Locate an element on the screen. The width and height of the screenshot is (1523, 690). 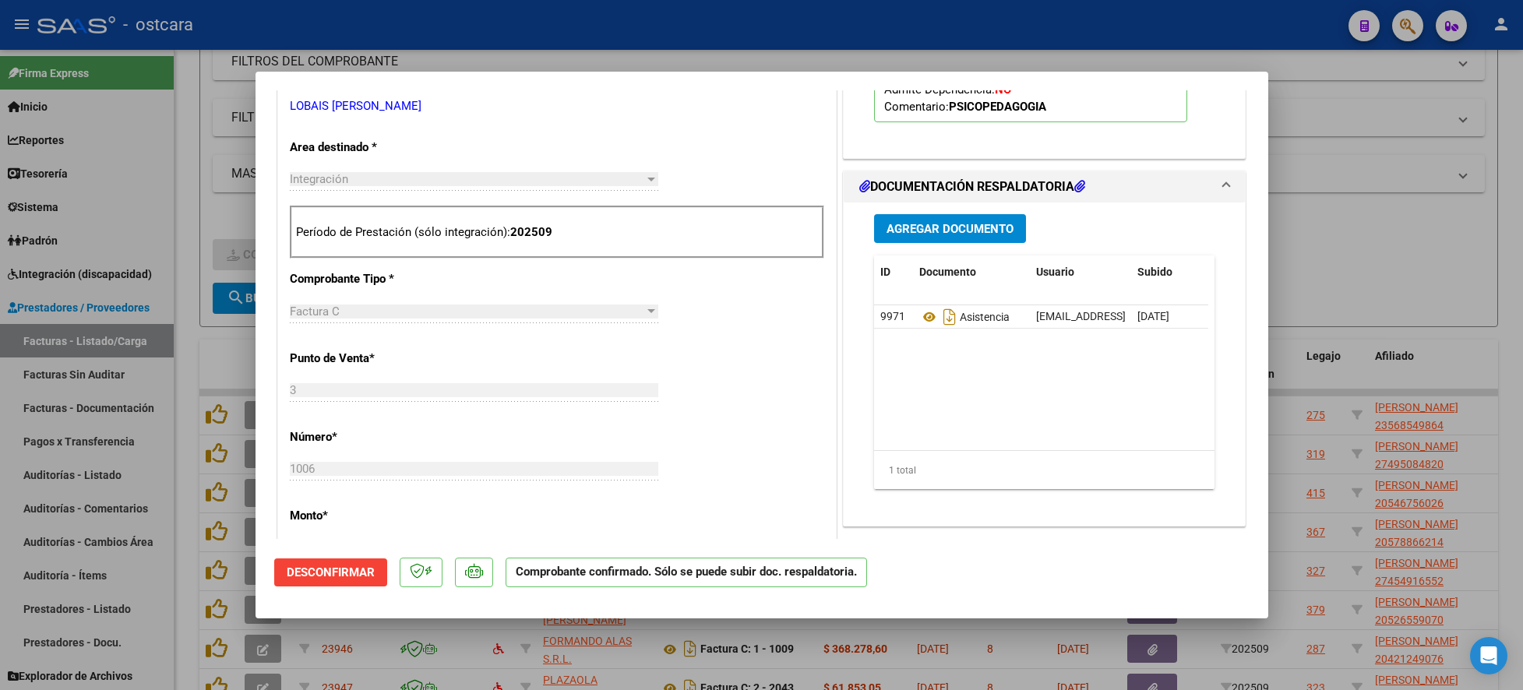
p: Comprobante Tipo * is located at coordinates (370, 279).